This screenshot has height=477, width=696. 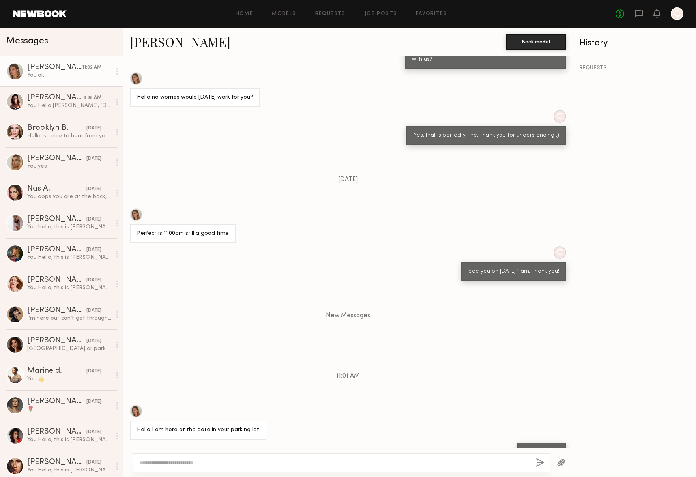 What do you see at coordinates (69, 379) in the screenshot?
I see `div: You: 👍` at bounding box center [69, 379].